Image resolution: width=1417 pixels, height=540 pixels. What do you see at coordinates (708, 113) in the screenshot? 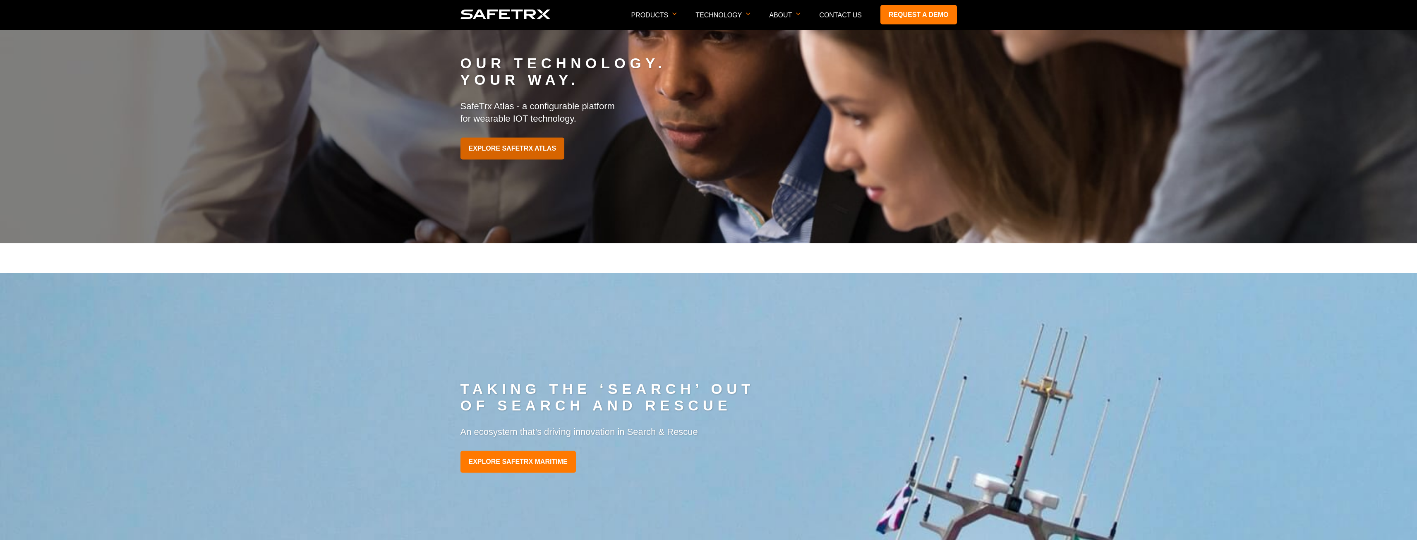
I see `p: SafeTrx Atlas - a configurable platform for wearable IOT technology.` at bounding box center [708, 113].